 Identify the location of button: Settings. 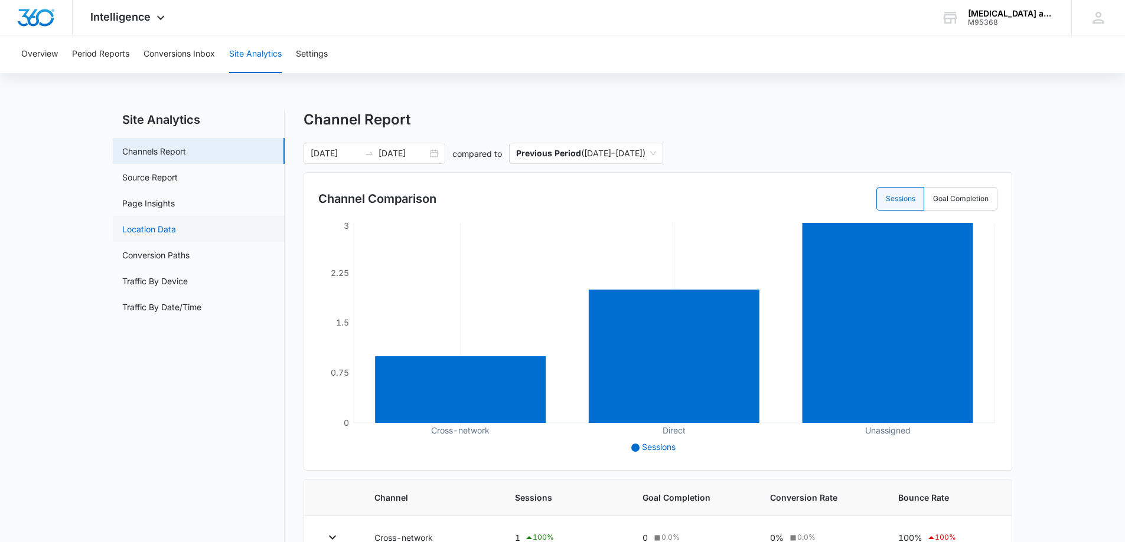
(312, 54).